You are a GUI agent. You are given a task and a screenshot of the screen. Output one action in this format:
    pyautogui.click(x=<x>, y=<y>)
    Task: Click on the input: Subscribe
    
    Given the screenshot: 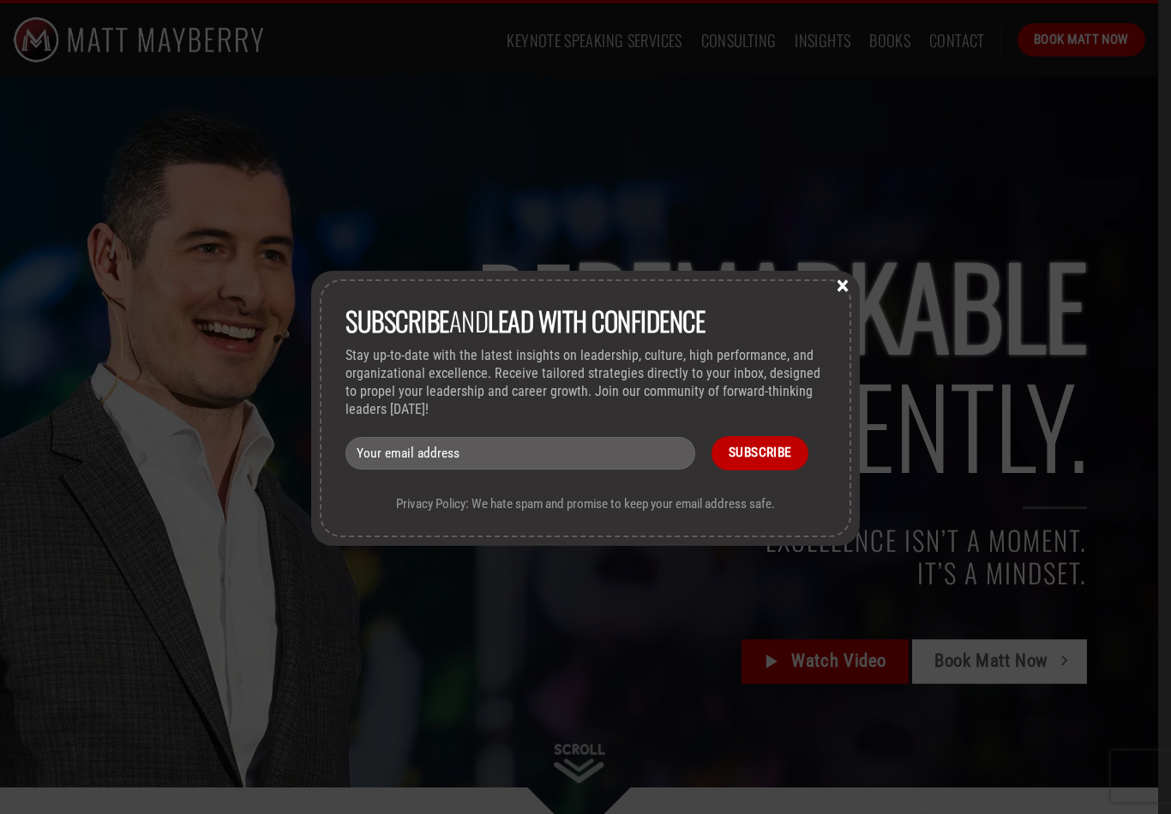 What is the action you would take?
    pyautogui.click(x=759, y=453)
    